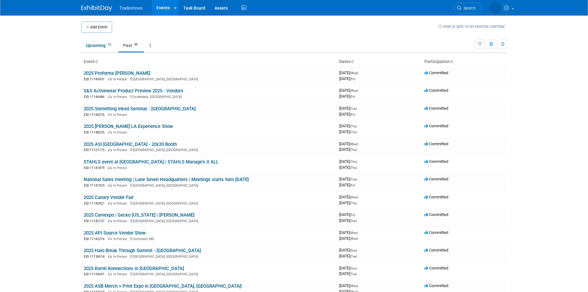 The image size is (588, 292). I want to click on span: EID: 11145091, so click(95, 79).